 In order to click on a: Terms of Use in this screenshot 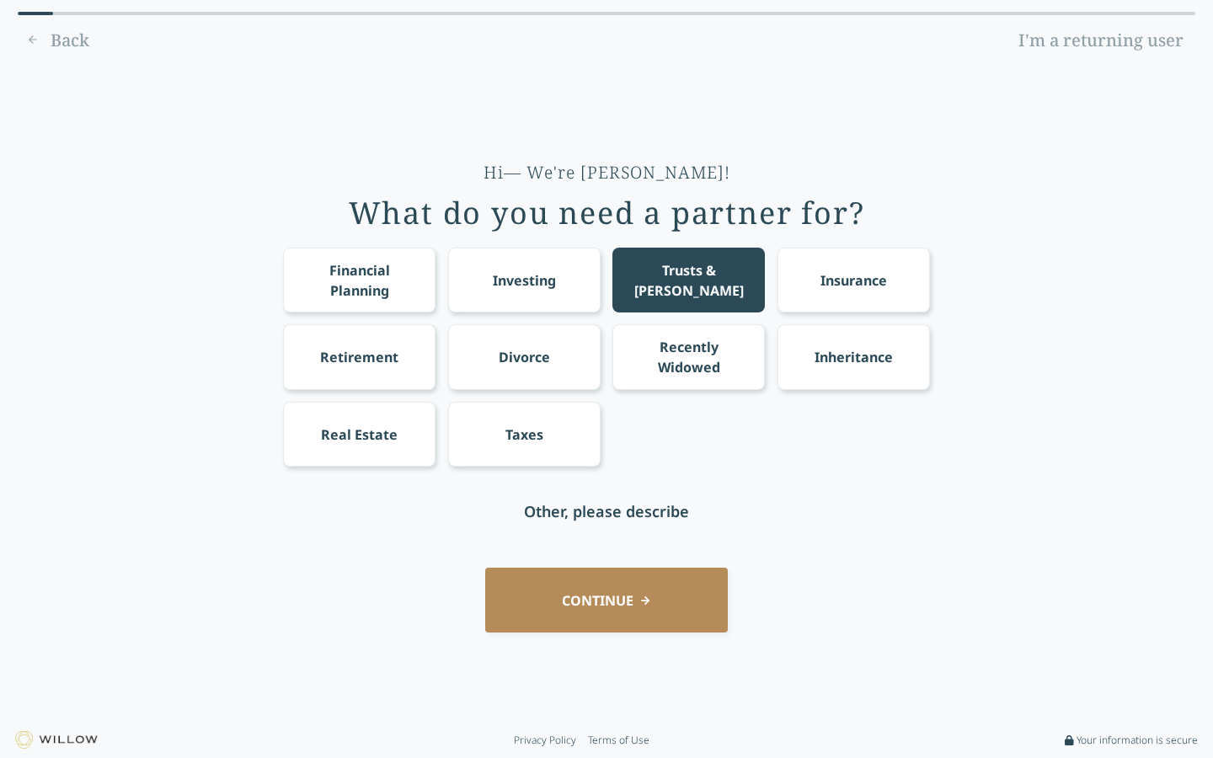, I will do `click(618, 740)`.